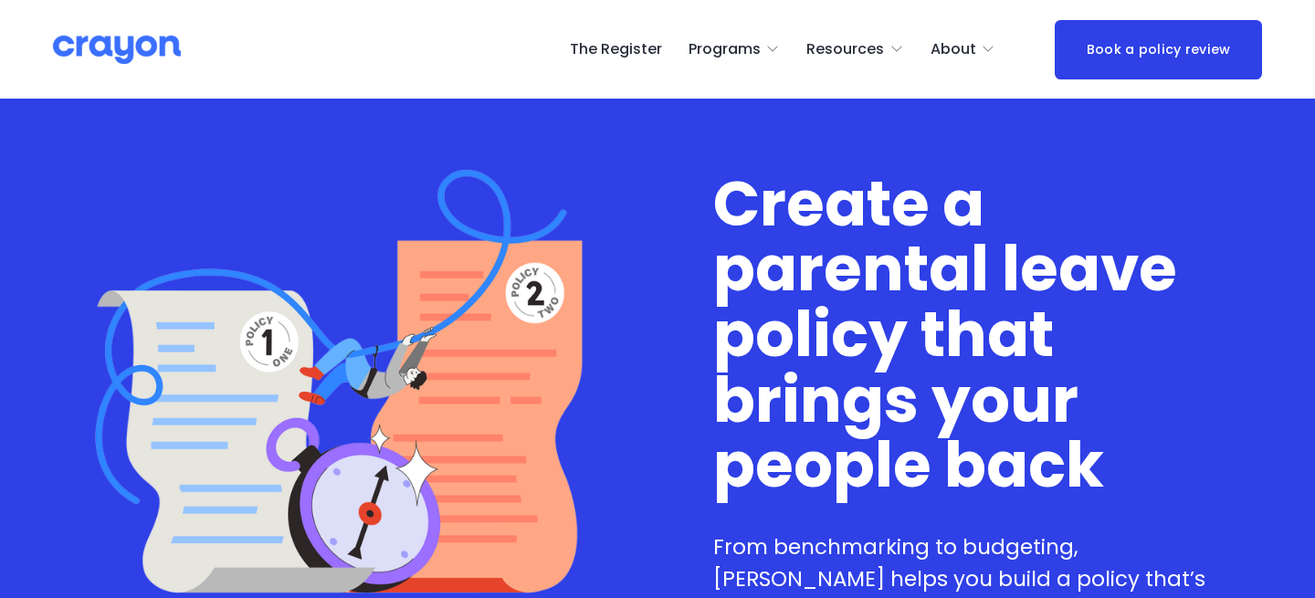 This screenshot has width=1315, height=598. I want to click on h1: Create a parental leave policy that brings your people back, so click(962, 335).